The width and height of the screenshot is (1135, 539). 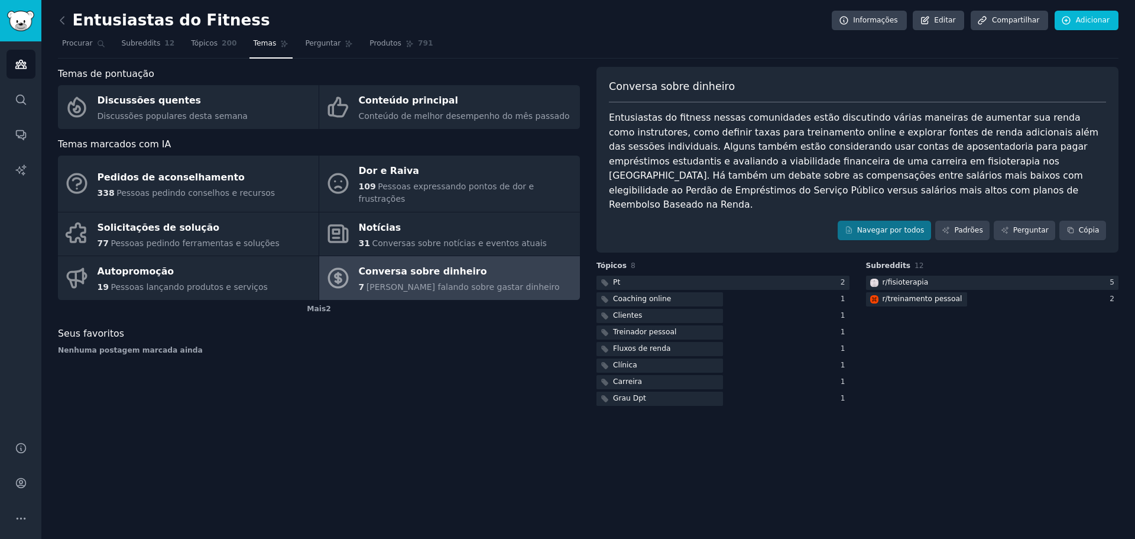 I want to click on font: Clientes, so click(x=627, y=315).